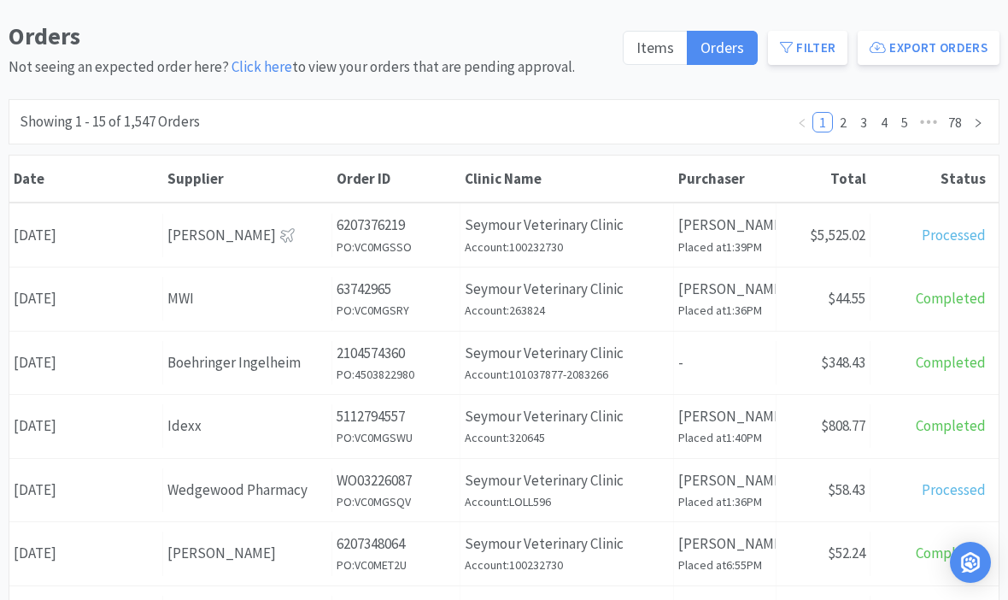 This screenshot has height=600, width=1008. I want to click on h6: PO: VC0MGSRY, so click(396, 310).